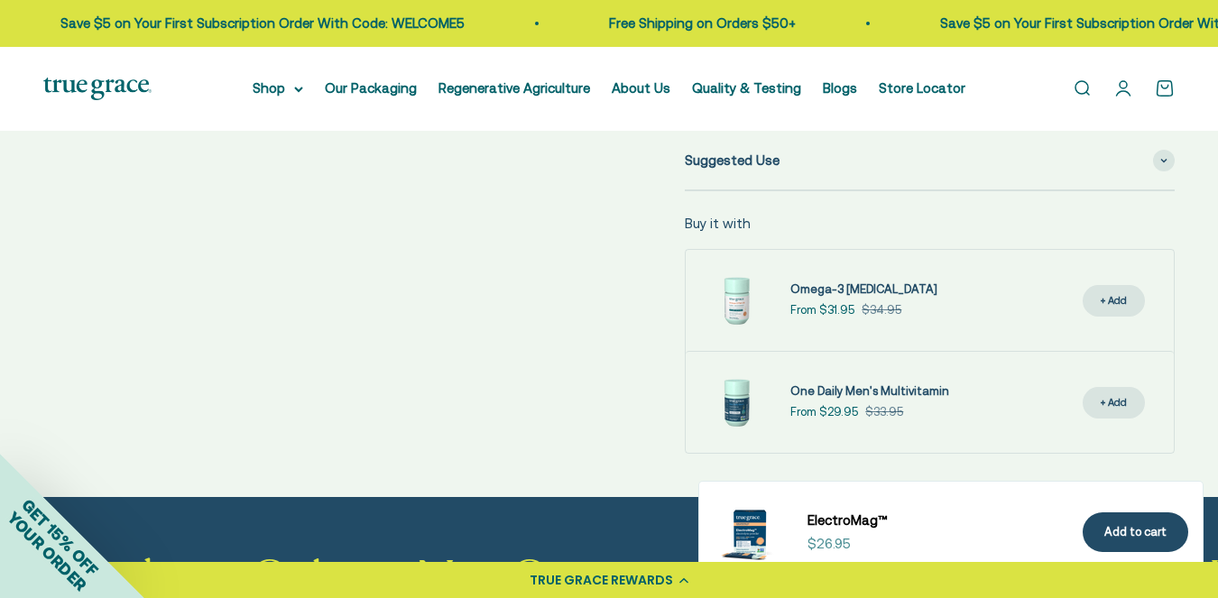 This screenshot has height=598, width=1218. What do you see at coordinates (60, 537) in the screenshot?
I see `span: GET 15% OFF` at bounding box center [60, 537].